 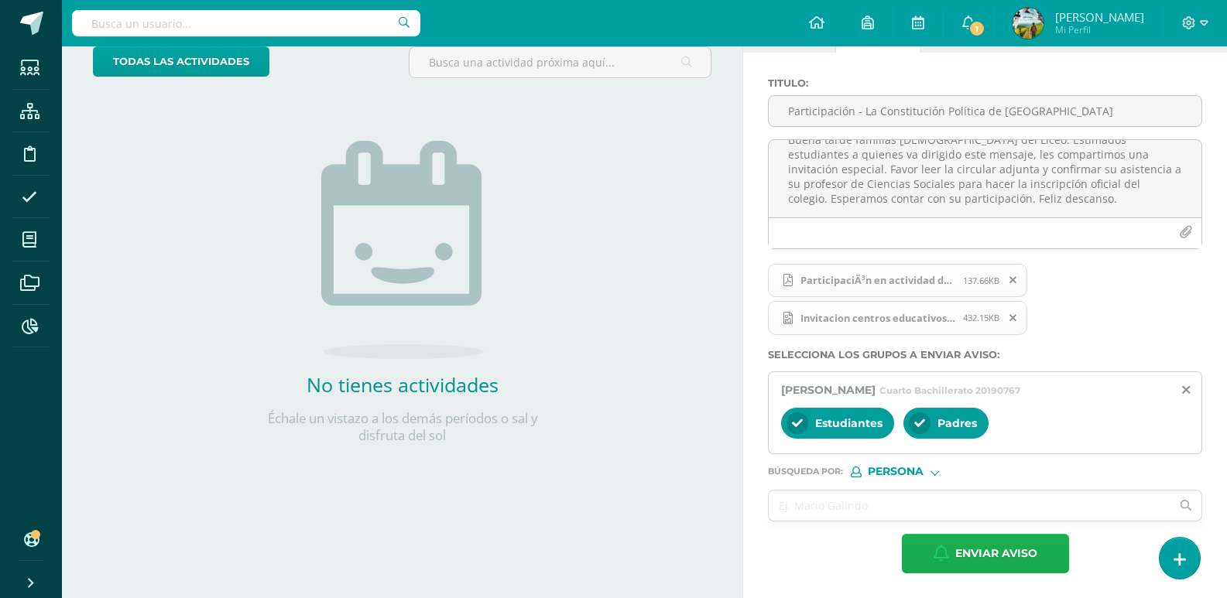 I want to click on input: Busca un usuario..., so click(x=246, y=23).